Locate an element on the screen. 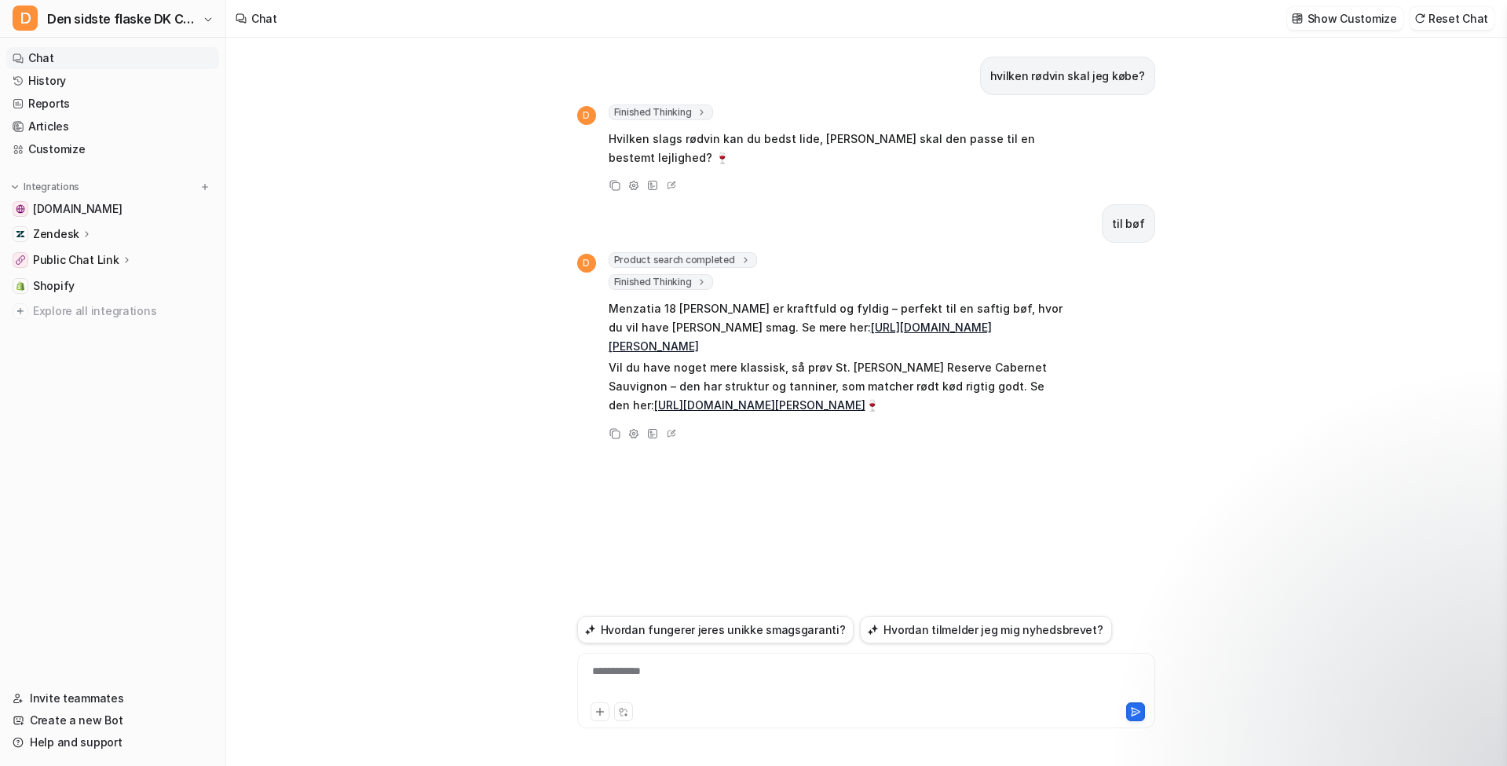 Image resolution: width=1507 pixels, height=766 pixels. button: Reset Chat is located at coordinates (1452, 18).